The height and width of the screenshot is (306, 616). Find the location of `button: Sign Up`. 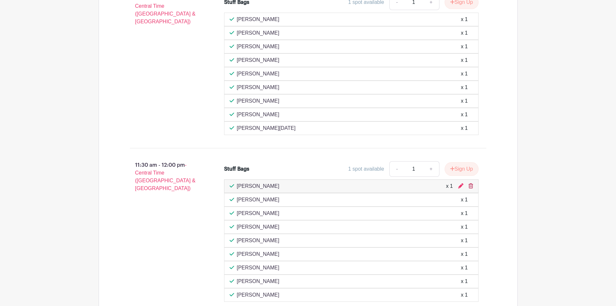

button: Sign Up is located at coordinates (461, 169).